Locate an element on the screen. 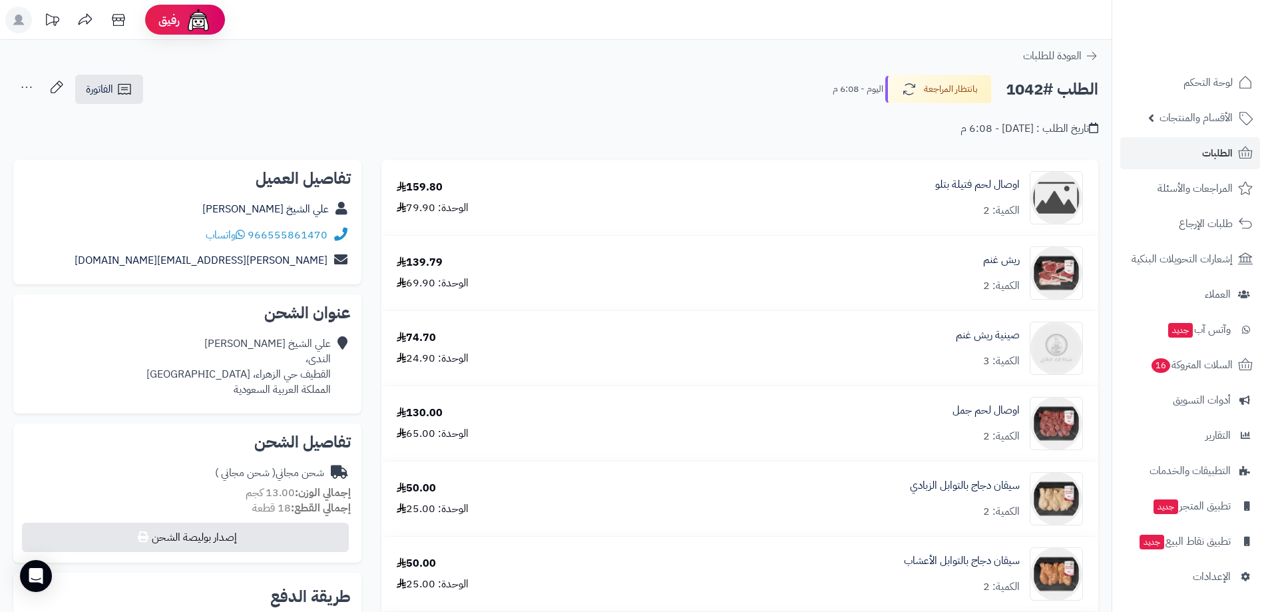 This screenshot has height=612, width=1268. span: وآتس آب is located at coordinates (1198, 329).